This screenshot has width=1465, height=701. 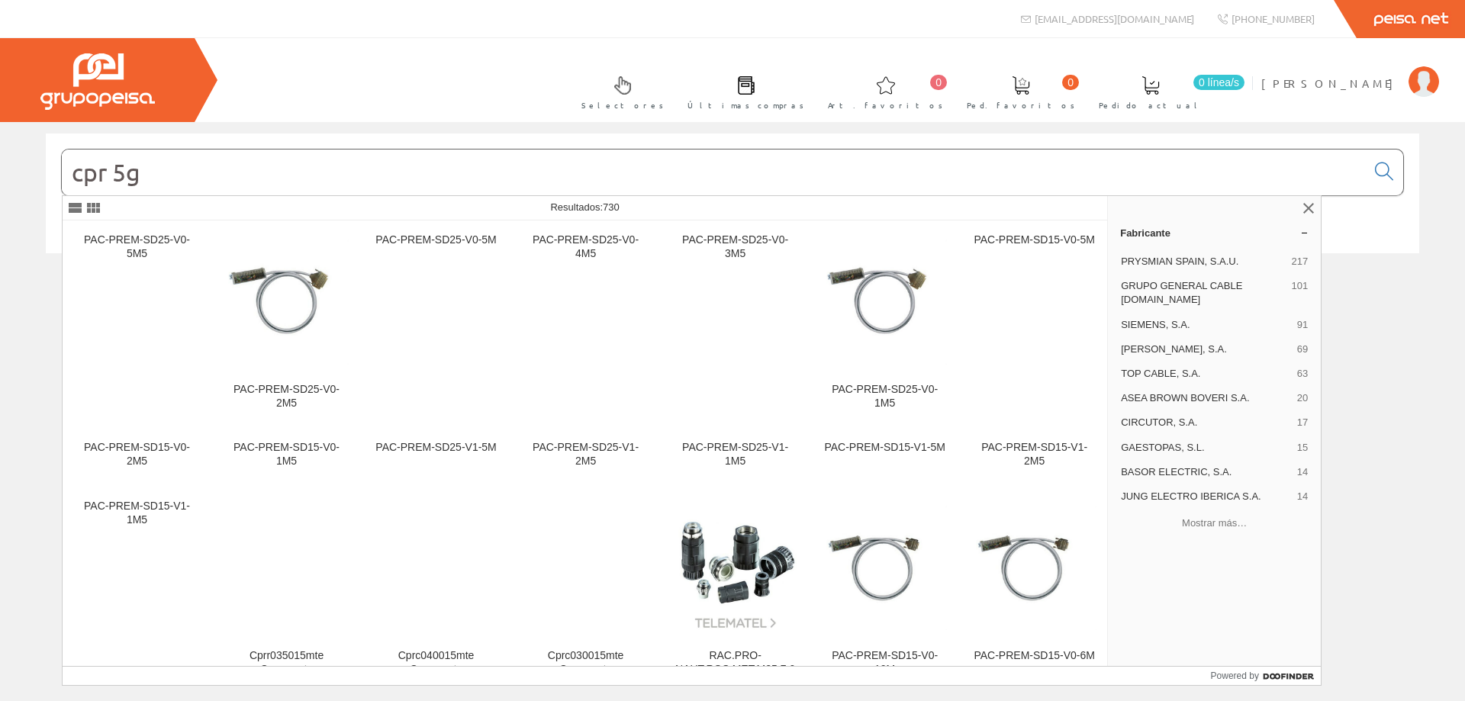 What do you see at coordinates (1205, 448) in the screenshot?
I see `span: GAESTOPAS, S.L.` at bounding box center [1205, 448].